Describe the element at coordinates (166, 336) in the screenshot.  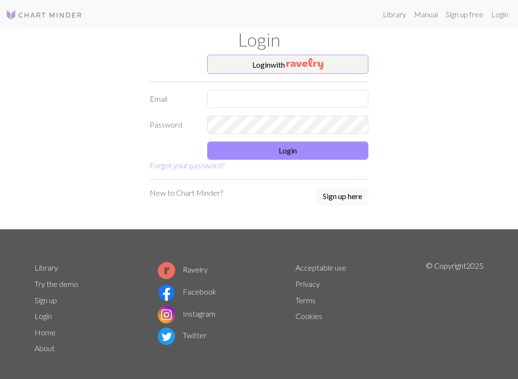
I see `img: Twitter logo` at that location.